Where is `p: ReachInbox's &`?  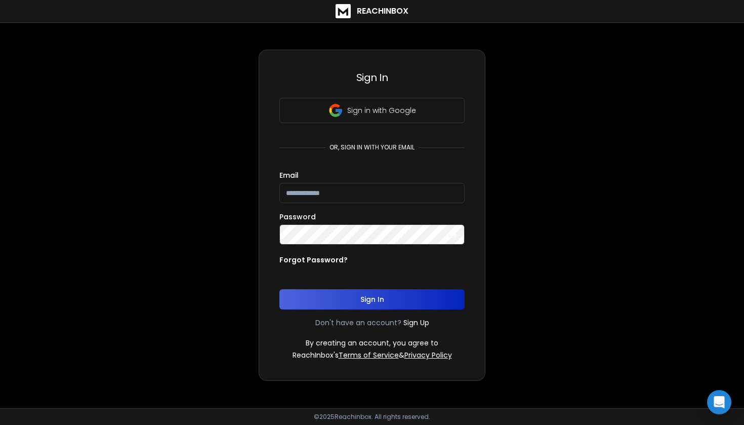
p: ReachInbox's & is located at coordinates (372, 355).